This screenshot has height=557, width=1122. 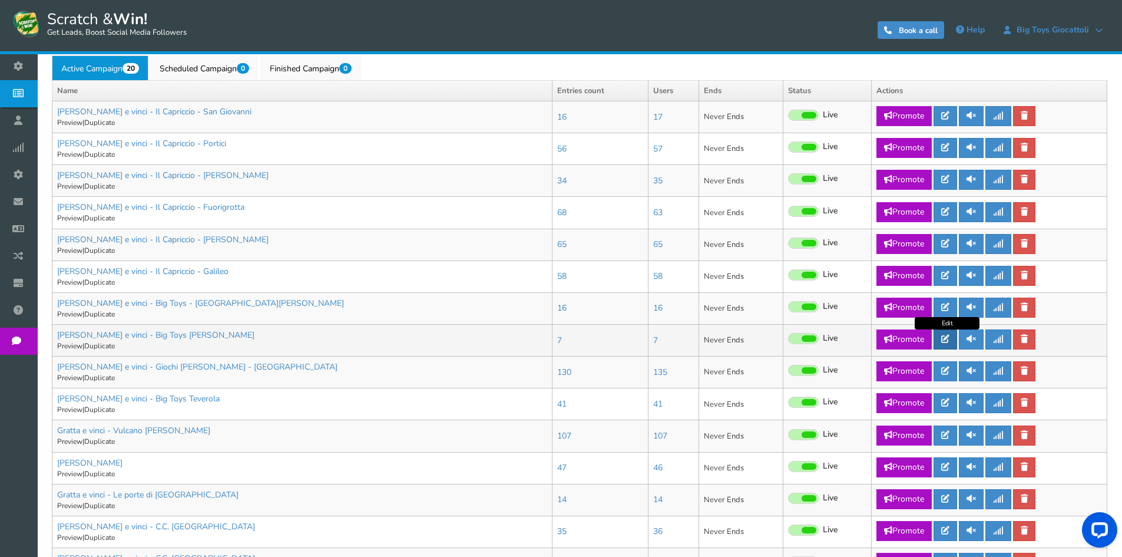 What do you see at coordinates (204, 68) in the screenshot?
I see `a: Scheduled Campaign` at bounding box center [204, 68].